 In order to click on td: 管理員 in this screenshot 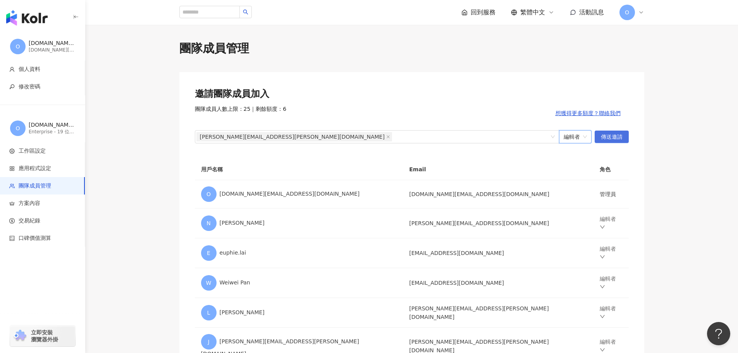, I will do `click(611, 194)`.